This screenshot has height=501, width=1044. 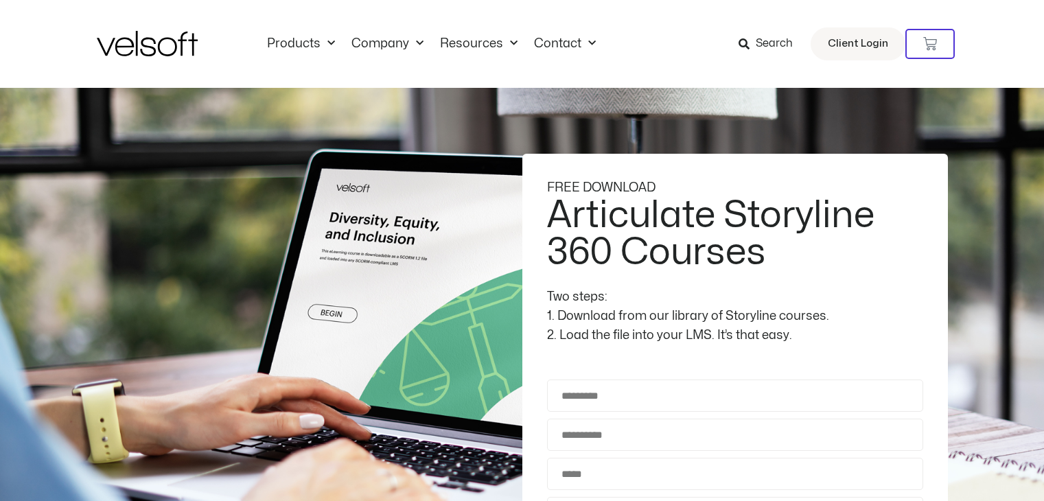 I want to click on span: Client Login, so click(x=858, y=44).